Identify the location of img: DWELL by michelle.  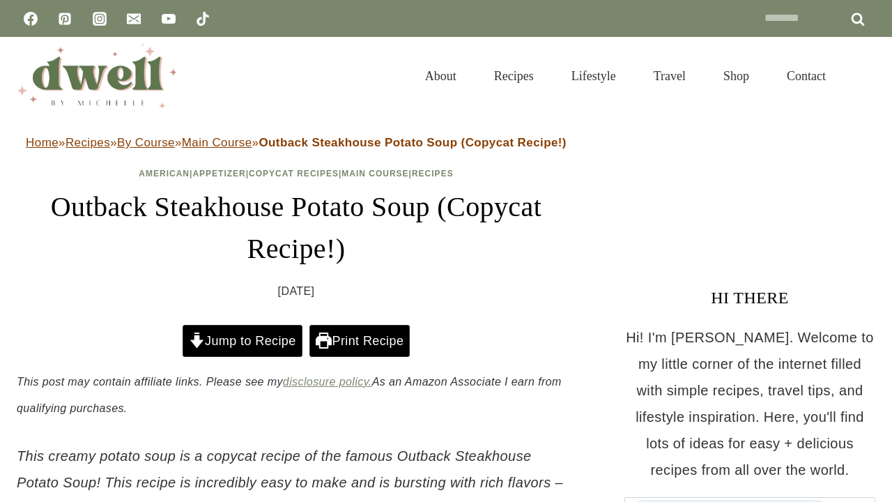
(97, 76).